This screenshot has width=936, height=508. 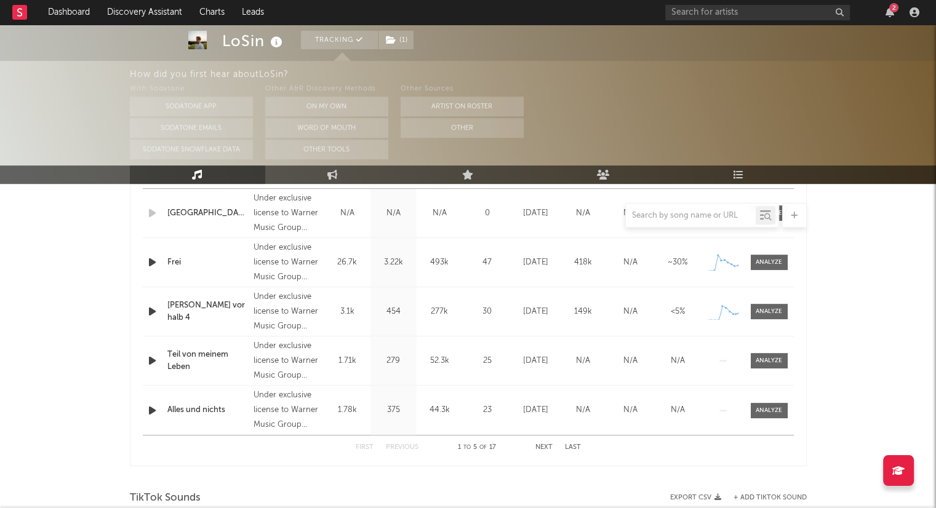 I want to click on button: First, so click(x=364, y=447).